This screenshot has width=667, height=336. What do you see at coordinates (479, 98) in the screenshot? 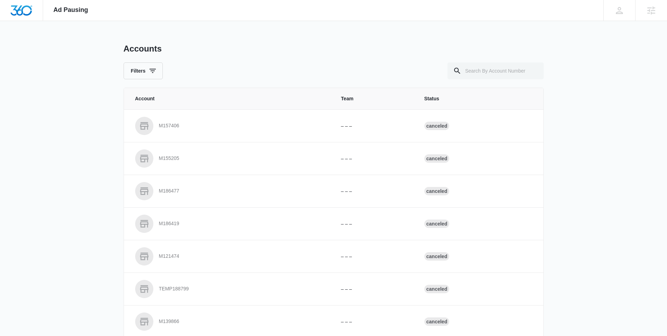
I see `span: Status` at bounding box center [479, 98].